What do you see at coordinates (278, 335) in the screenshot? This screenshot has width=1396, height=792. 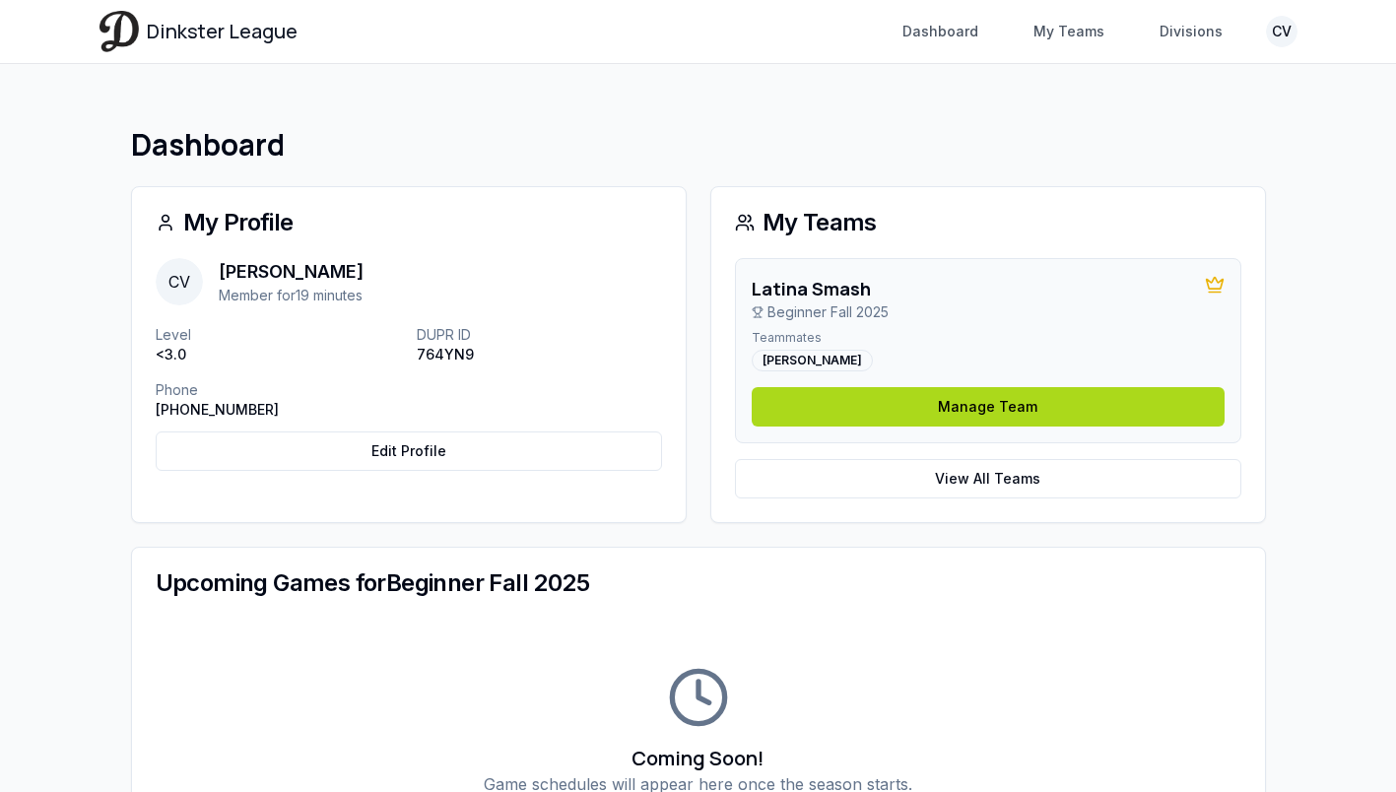 I see `p: Level` at bounding box center [278, 335].